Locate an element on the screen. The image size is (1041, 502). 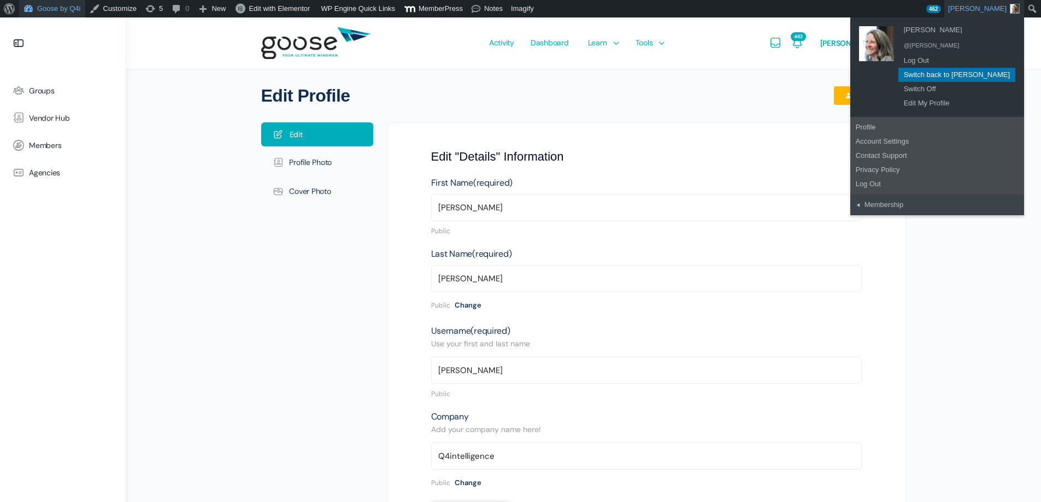
a: Edit is located at coordinates (317, 134).